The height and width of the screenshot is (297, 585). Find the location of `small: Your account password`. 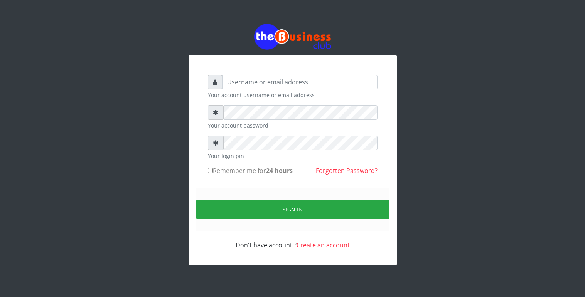

small: Your account password is located at coordinates (293, 125).